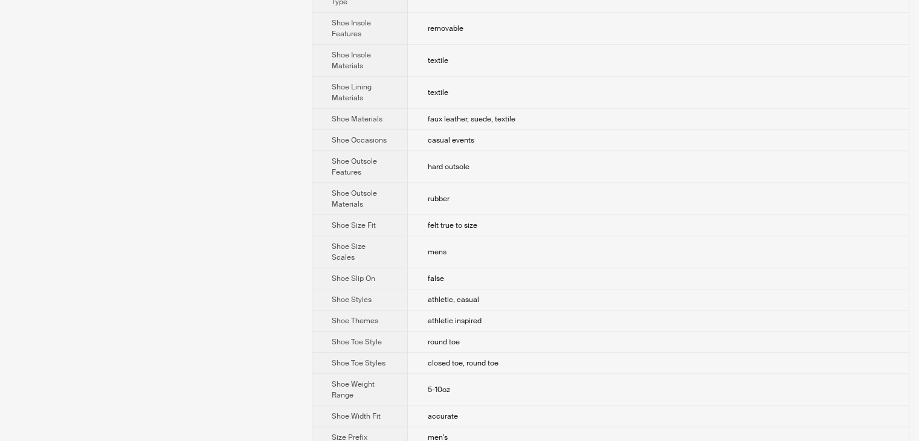  I want to click on span: removable, so click(445, 28).